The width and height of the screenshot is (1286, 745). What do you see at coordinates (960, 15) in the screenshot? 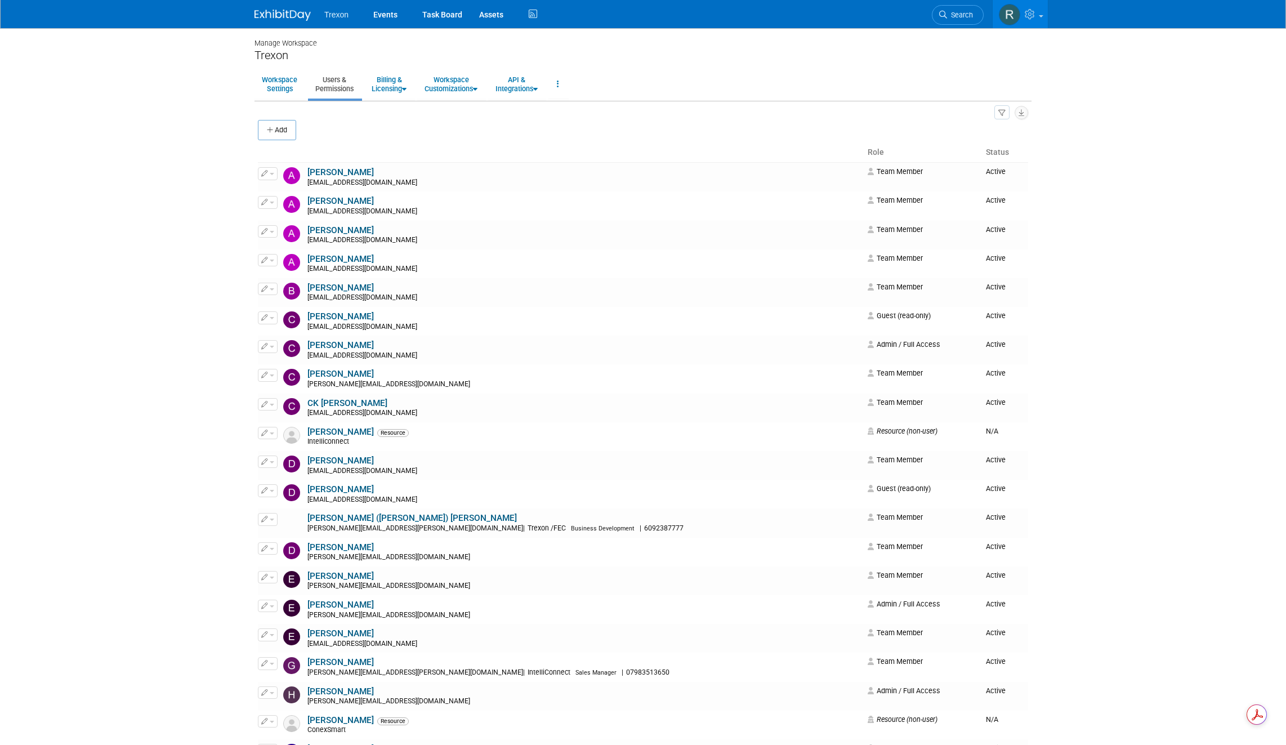
I see `span: Search` at bounding box center [960, 15].